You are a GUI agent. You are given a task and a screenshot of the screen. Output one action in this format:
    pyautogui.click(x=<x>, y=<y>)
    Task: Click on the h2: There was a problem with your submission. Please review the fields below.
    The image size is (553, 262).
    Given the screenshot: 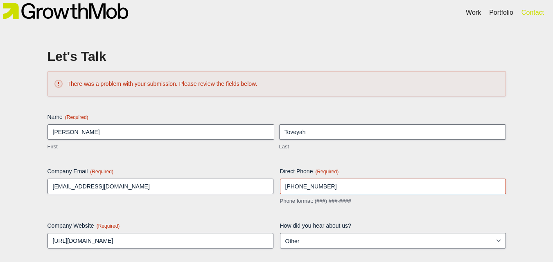 What is the action you would take?
    pyautogui.click(x=276, y=84)
    